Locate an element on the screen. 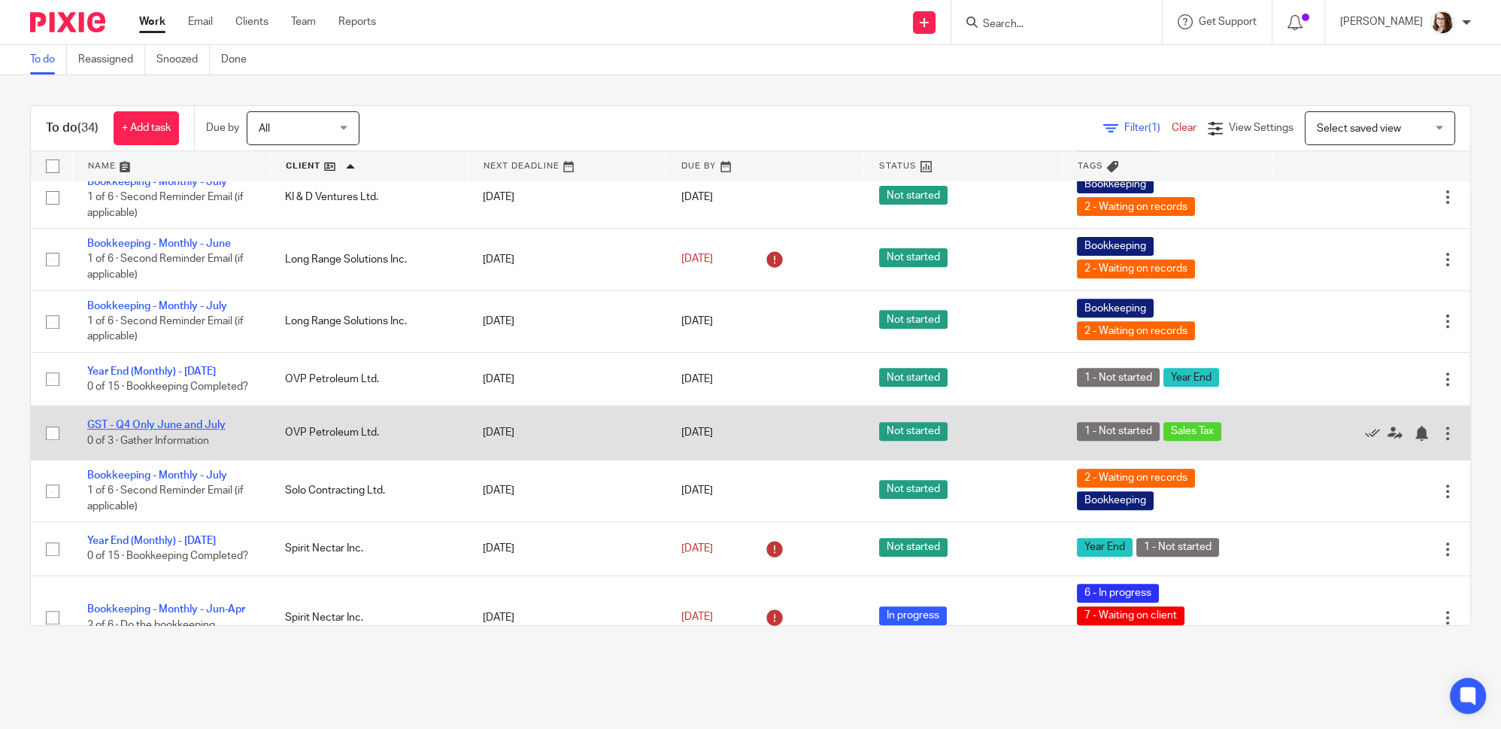 The height and width of the screenshot is (729, 1501). span: Get Support is located at coordinates (1227, 22).